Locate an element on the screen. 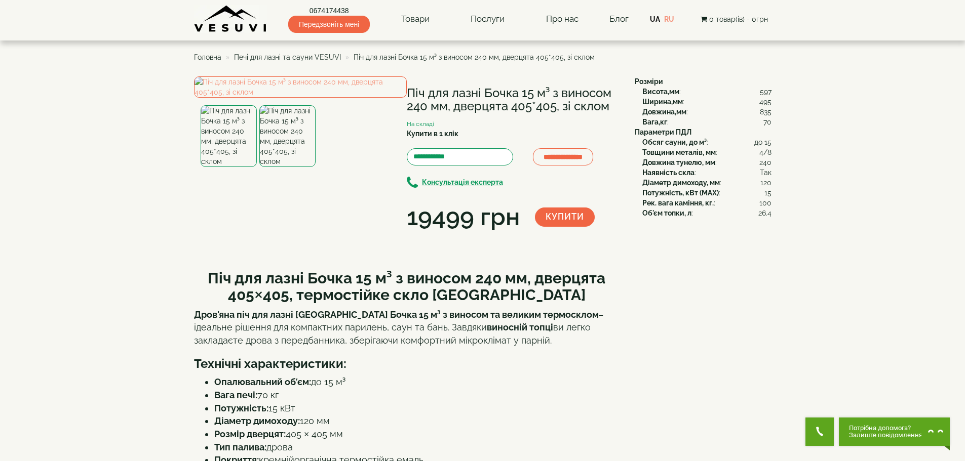 Image resolution: width=965 pixels, height=461 pixels. span: 26.4 is located at coordinates (765, 213).